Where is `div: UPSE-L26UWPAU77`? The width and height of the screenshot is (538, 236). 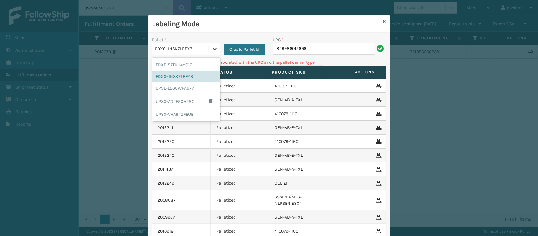
div: UPSE-L26UWPAU77 is located at coordinates (186, 88).